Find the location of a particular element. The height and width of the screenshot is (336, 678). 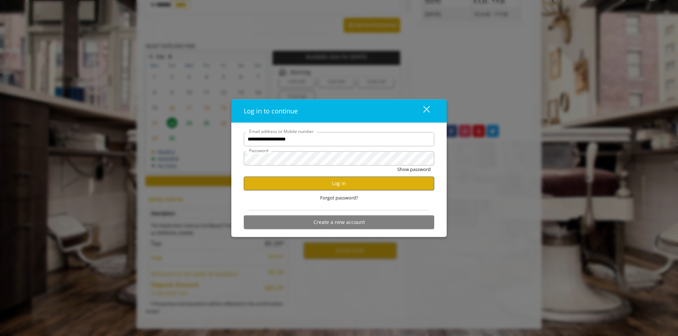

div: close dialog is located at coordinates (422, 111).